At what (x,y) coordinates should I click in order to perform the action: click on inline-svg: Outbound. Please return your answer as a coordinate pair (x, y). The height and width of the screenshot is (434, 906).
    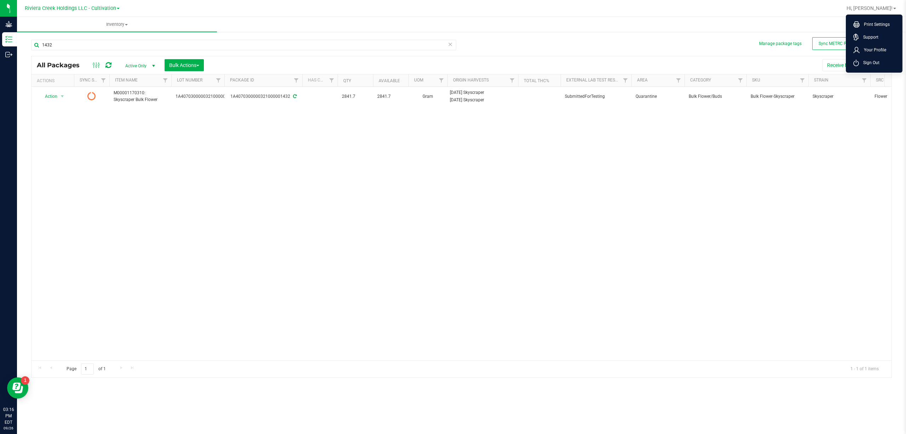
    Looking at the image, I should click on (9, 55).